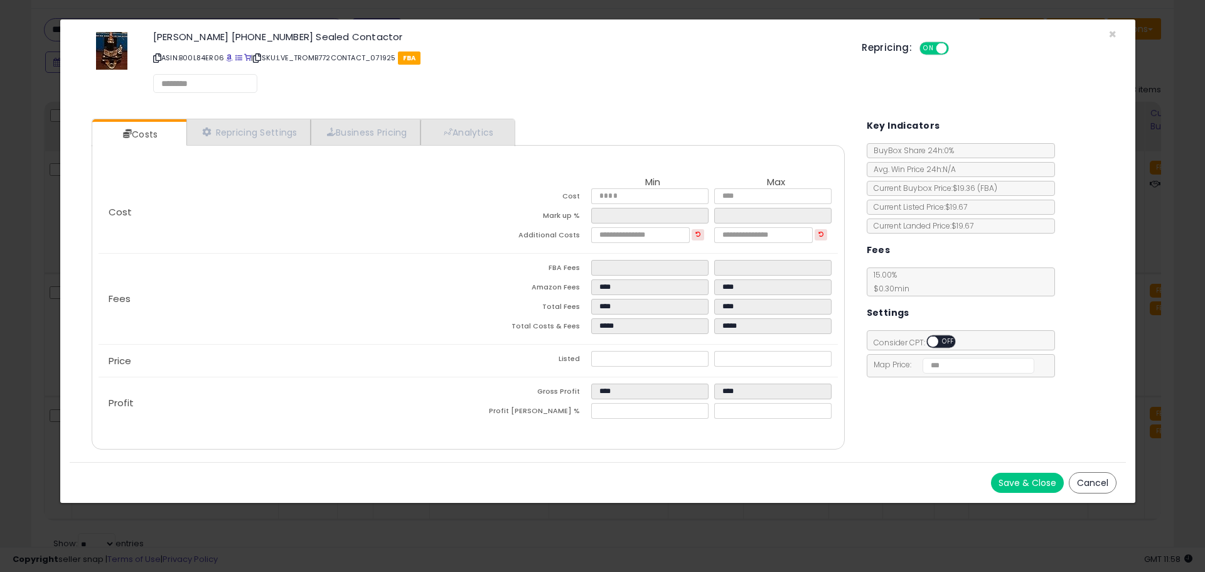 The height and width of the screenshot is (572, 1205). I want to click on td: Cost, so click(530, 198).